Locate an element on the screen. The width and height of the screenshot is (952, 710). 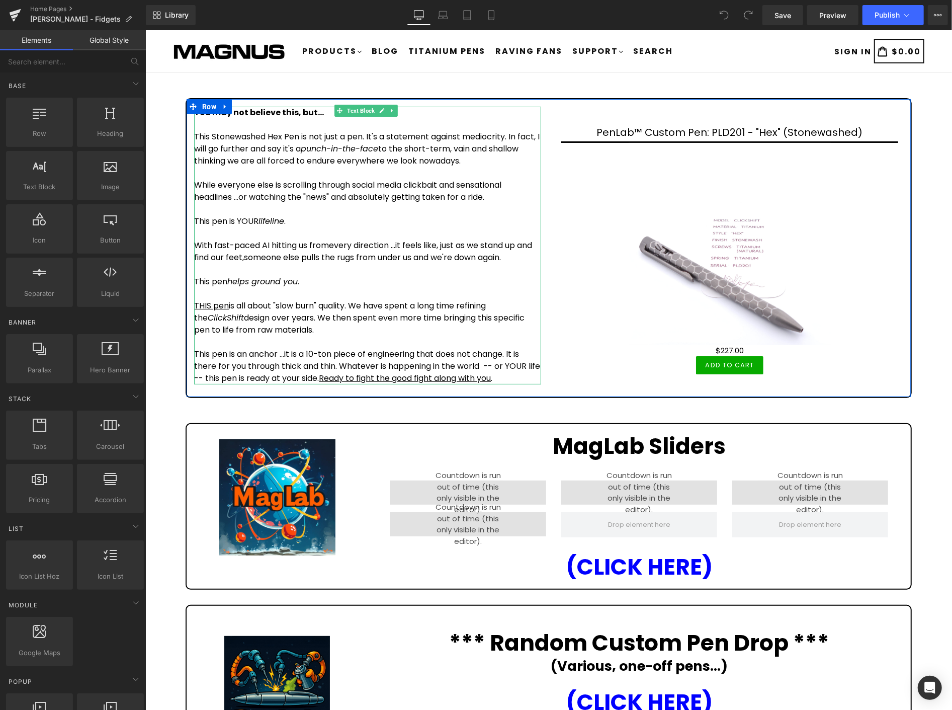
span: Liquid is located at coordinates (110, 293).